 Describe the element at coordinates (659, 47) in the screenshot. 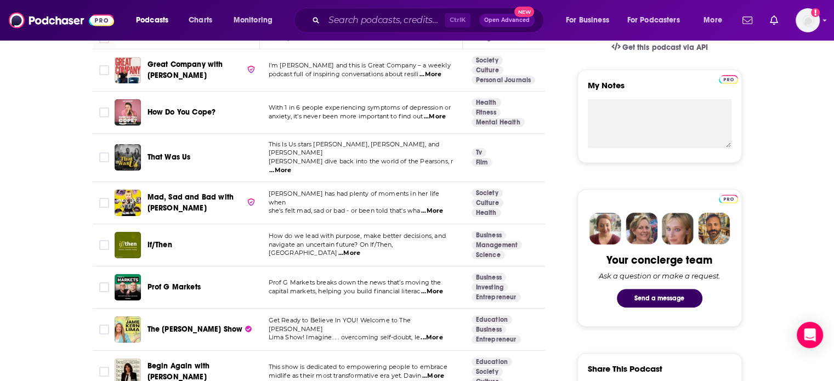

I see `a: Get this podcast via API` at that location.